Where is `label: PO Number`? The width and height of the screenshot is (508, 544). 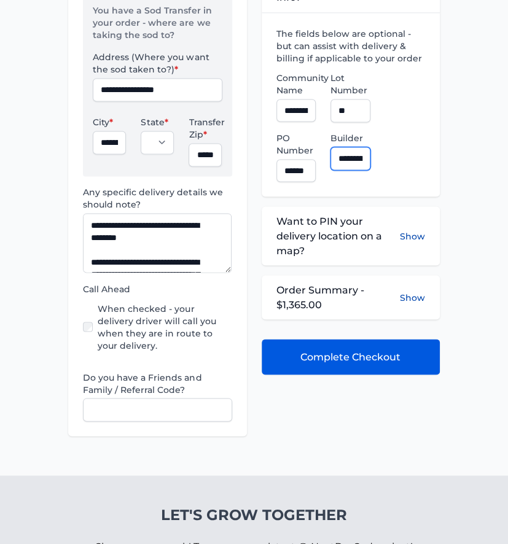 label: PO Number is located at coordinates (296, 144).